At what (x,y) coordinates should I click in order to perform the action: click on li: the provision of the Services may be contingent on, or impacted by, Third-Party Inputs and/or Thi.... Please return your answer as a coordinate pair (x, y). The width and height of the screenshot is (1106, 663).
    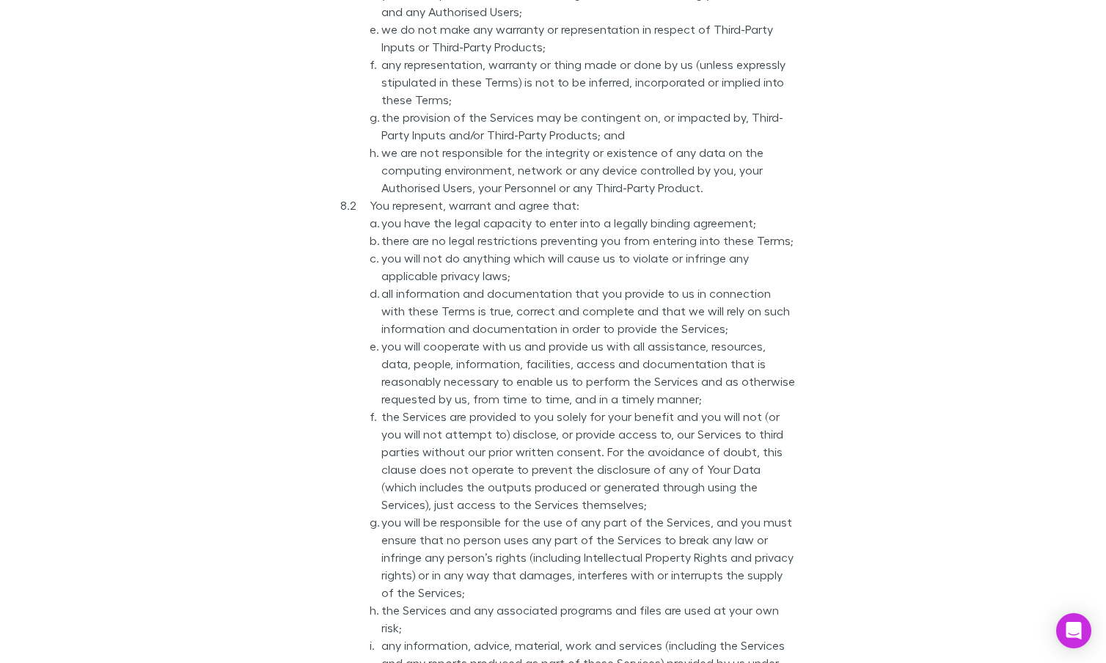
    Looking at the image, I should click on (588, 126).